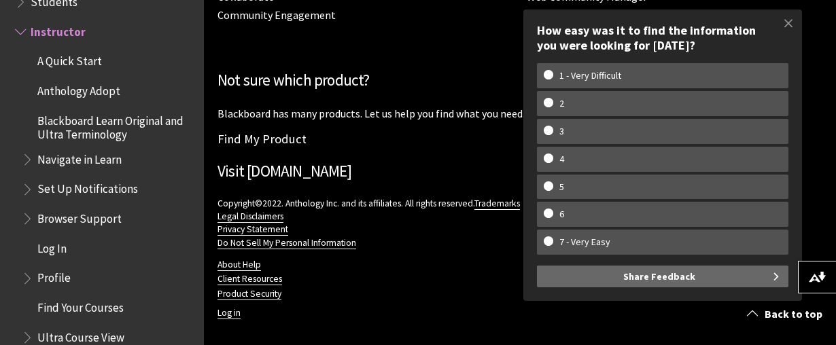 Image resolution: width=836 pixels, height=345 pixels. Describe the element at coordinates (80, 305) in the screenshot. I see `span: Find Your Courses` at that location.